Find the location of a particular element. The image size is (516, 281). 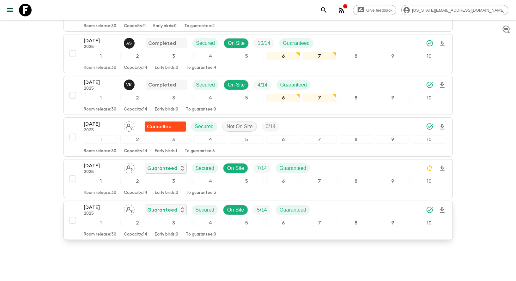

p: 0 / 14 is located at coordinates (271, 127).